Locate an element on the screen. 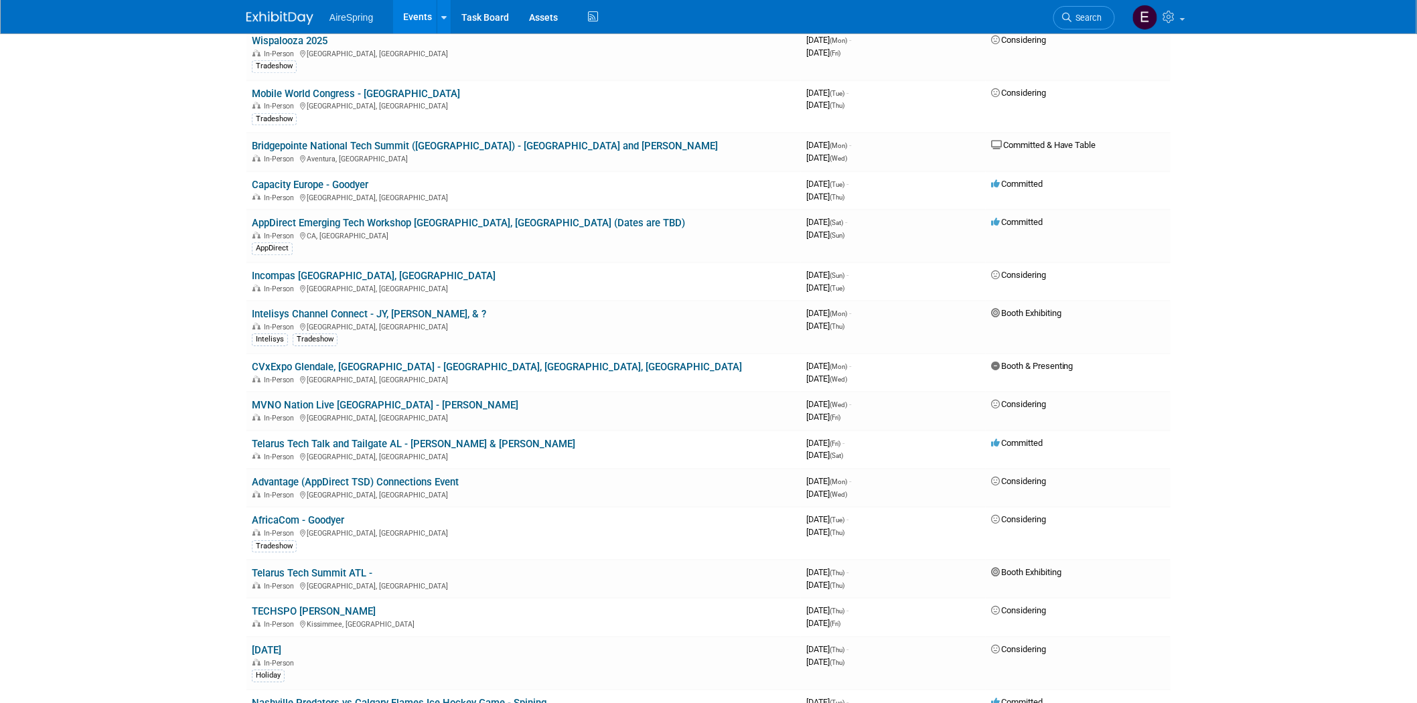  a: Wispalooza 2025 is located at coordinates (289, 41).